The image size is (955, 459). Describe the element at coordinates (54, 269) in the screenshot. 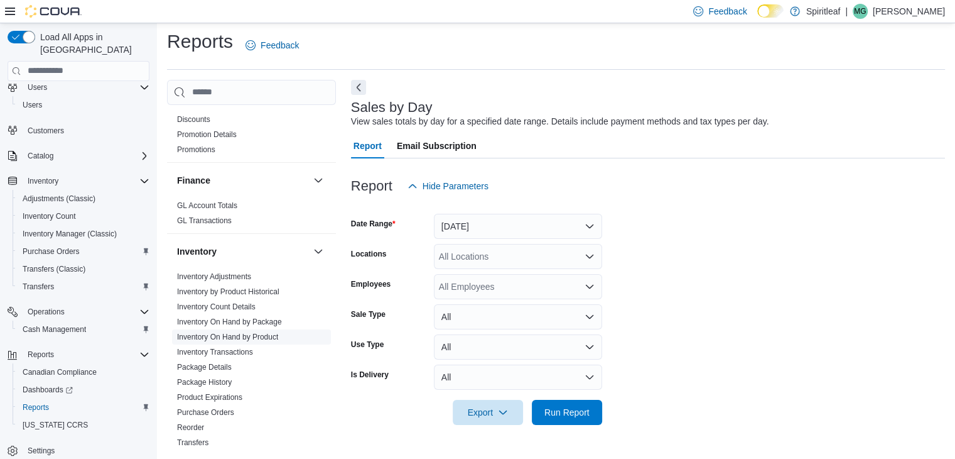

I see `a: Transfers (Classic)` at that location.